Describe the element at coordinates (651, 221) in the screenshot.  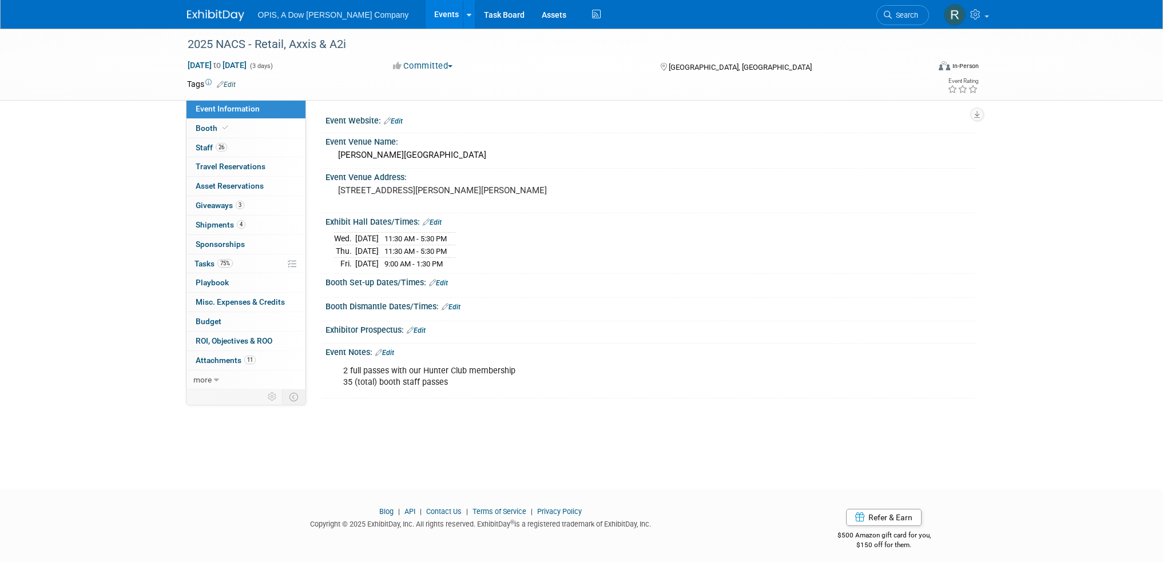
I see `div: Exhibit Hall Dates/Times:` at that location.